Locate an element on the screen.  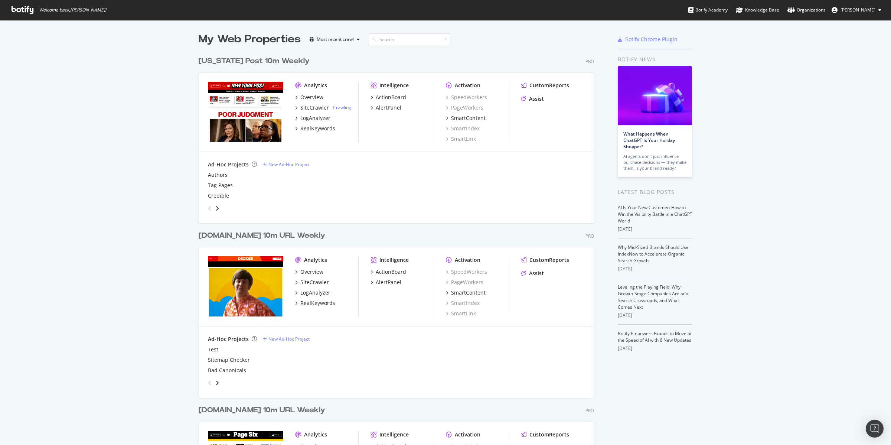
input: Search is located at coordinates (409, 39).